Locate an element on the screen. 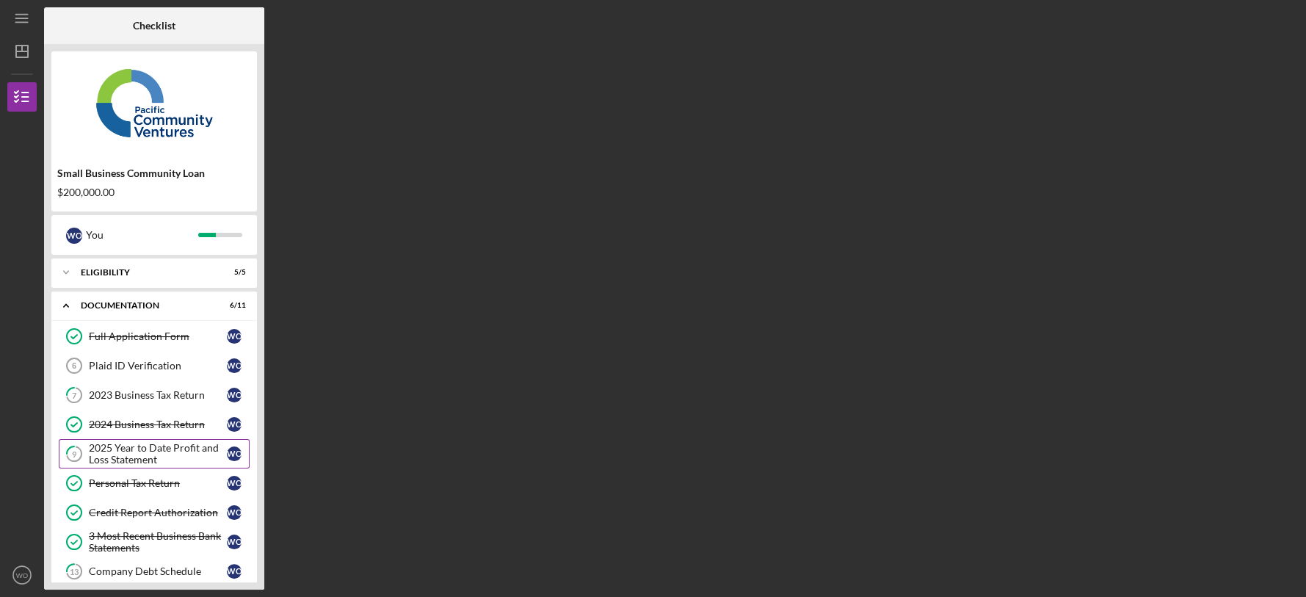 This screenshot has width=1306, height=597. a: Credit Report AuthorizationWO is located at coordinates (154, 512).